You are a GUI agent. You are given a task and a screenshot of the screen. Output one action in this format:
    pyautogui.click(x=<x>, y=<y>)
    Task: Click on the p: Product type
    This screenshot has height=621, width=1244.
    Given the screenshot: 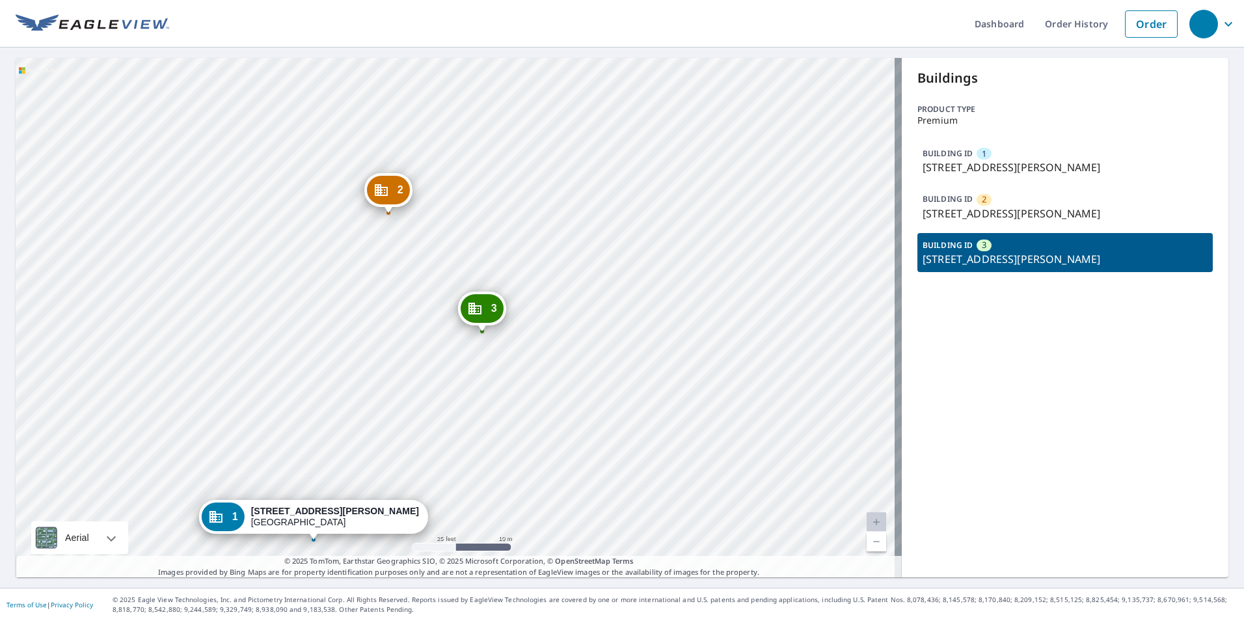 What is the action you would take?
    pyautogui.click(x=1065, y=109)
    